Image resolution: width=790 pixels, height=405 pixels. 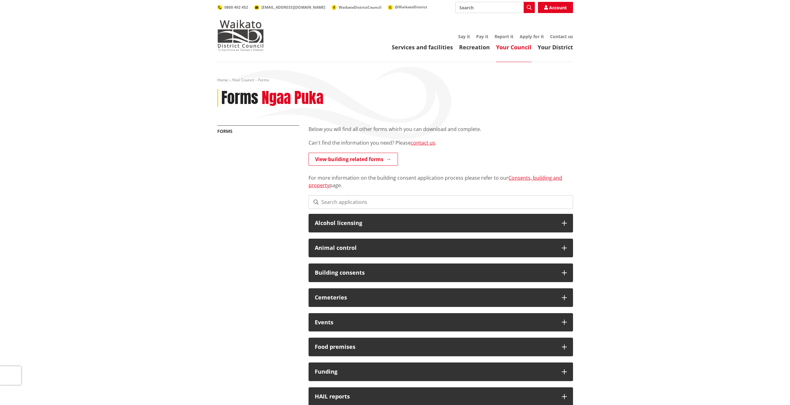 What do you see at coordinates (435, 372) in the screenshot?
I see `h3: Funding` at bounding box center [435, 372].